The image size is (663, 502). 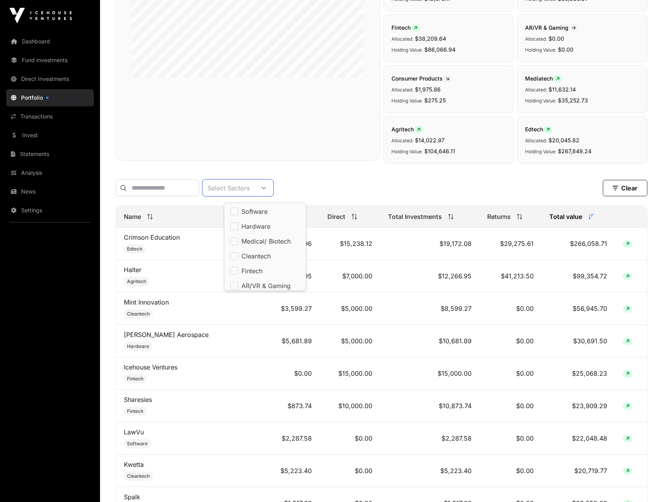 What do you see at coordinates (562, 89) in the screenshot?
I see `span: $11,632.14` at bounding box center [562, 89].